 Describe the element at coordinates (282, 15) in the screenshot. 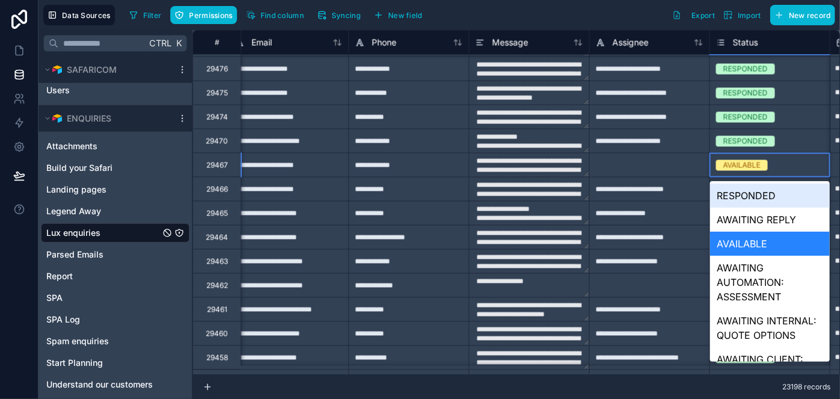

I see `span: Find column` at that location.